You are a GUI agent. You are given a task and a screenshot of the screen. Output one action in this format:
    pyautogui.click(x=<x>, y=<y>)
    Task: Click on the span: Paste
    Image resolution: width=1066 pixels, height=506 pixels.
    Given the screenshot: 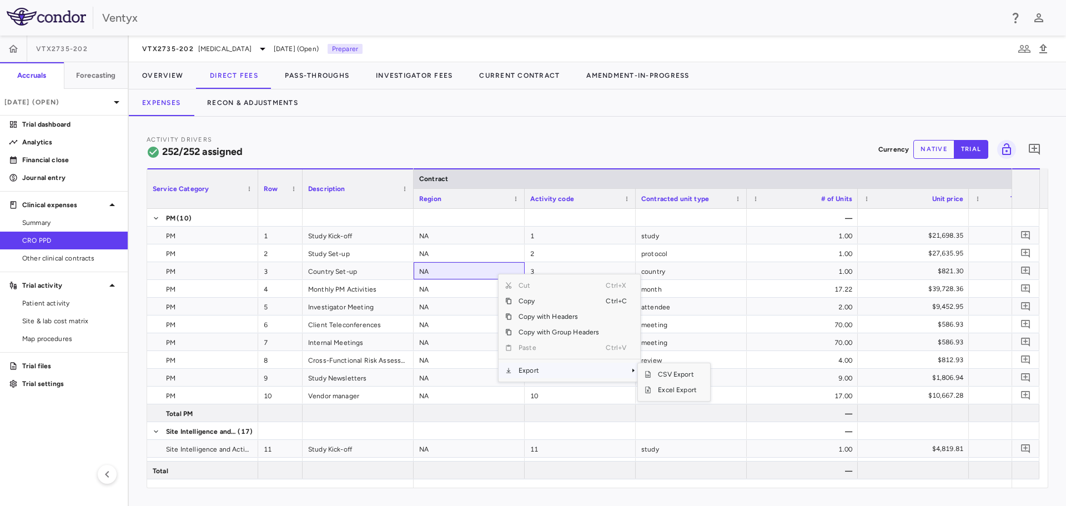 What is the action you would take?
    pyautogui.click(x=558, y=347)
    